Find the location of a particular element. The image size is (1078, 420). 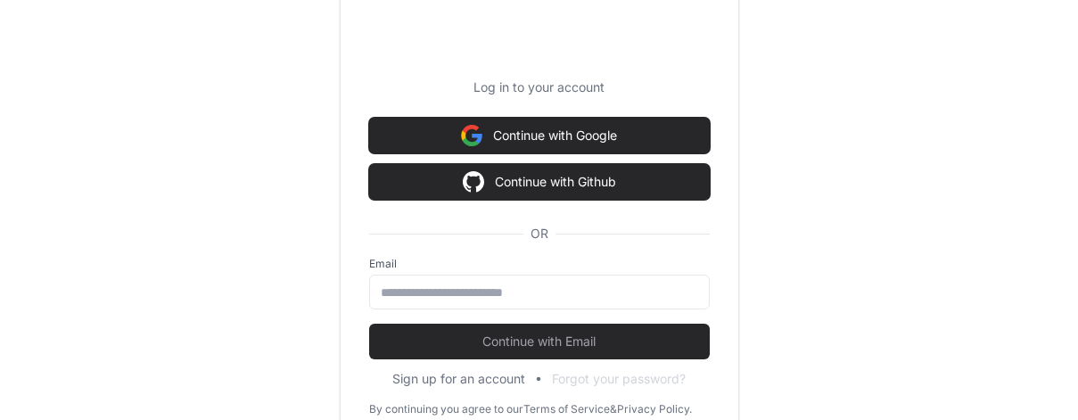

p: Log in to your account is located at coordinates (540, 87).